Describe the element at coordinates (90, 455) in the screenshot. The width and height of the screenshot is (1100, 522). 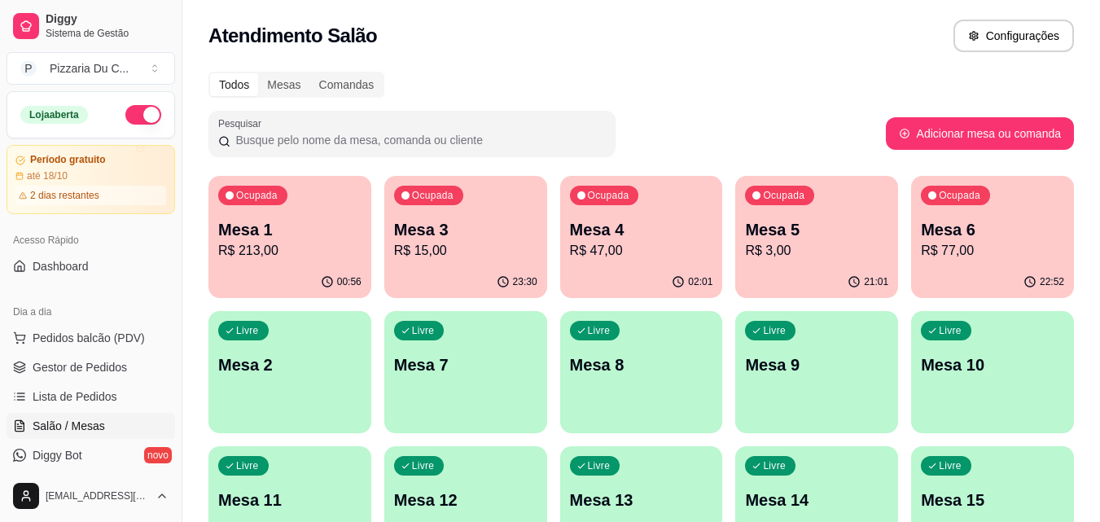
I see `a: Diggy Botnovo` at that location.